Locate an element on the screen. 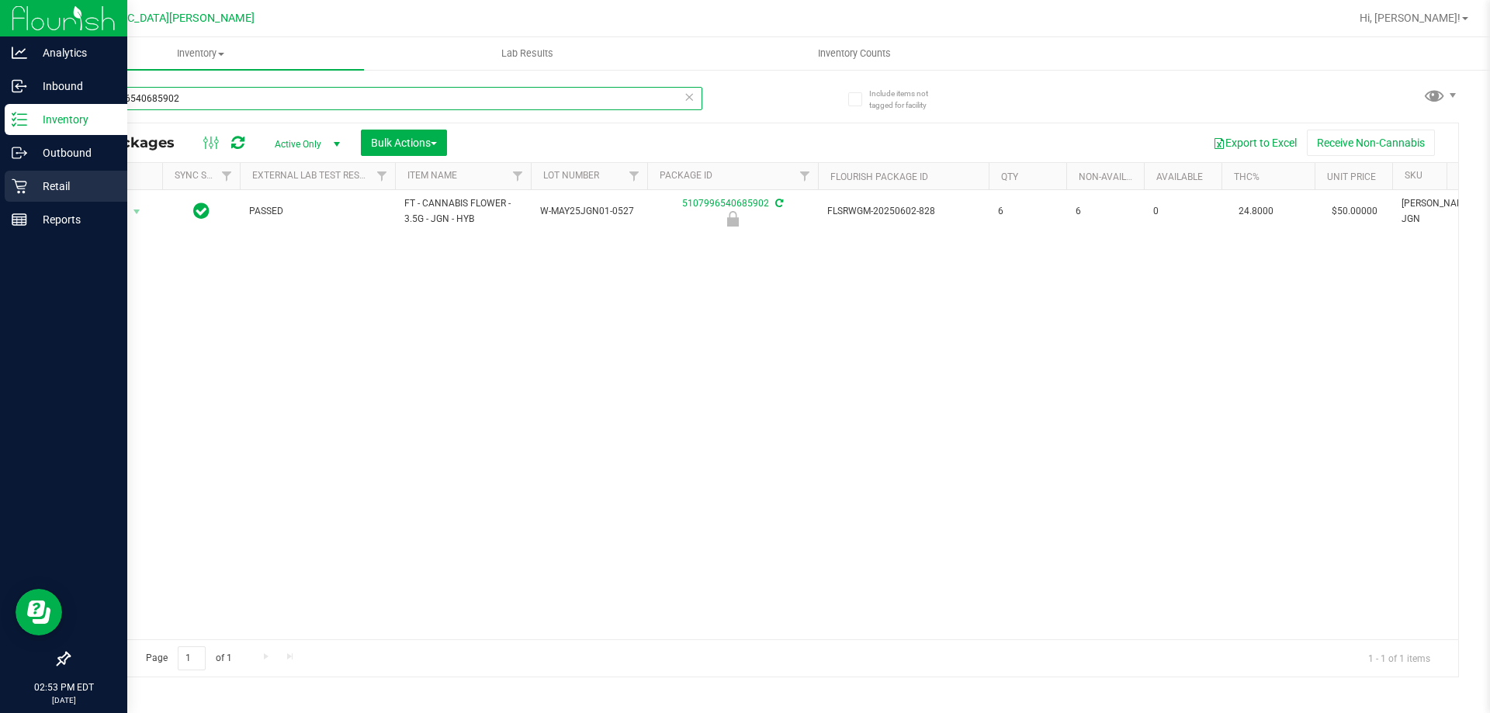 Image resolution: width=1490 pixels, height=713 pixels. span: Page of 1 is located at coordinates (189, 658).